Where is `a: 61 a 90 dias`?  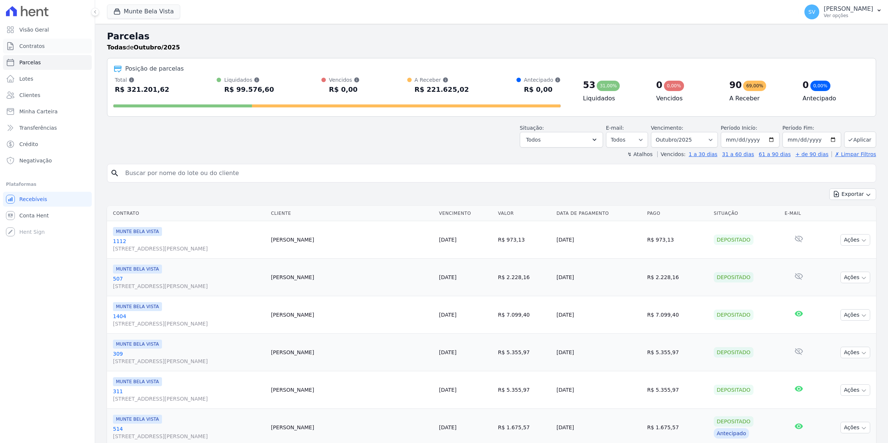
a: 61 a 90 dias is located at coordinates (774, 154).